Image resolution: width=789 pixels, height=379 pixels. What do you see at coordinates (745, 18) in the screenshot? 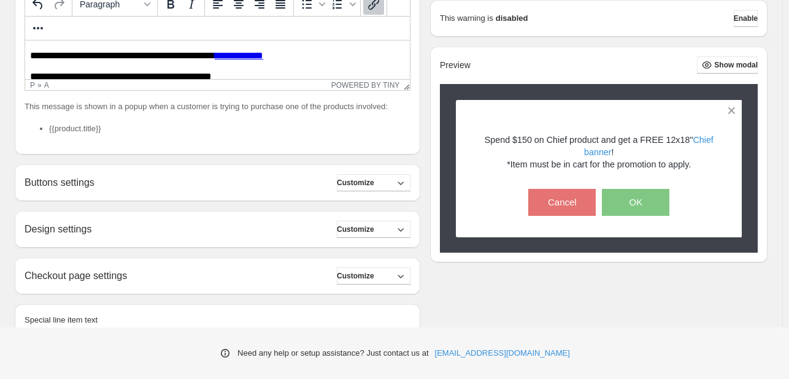
I see `span: Enable` at bounding box center [745, 18].